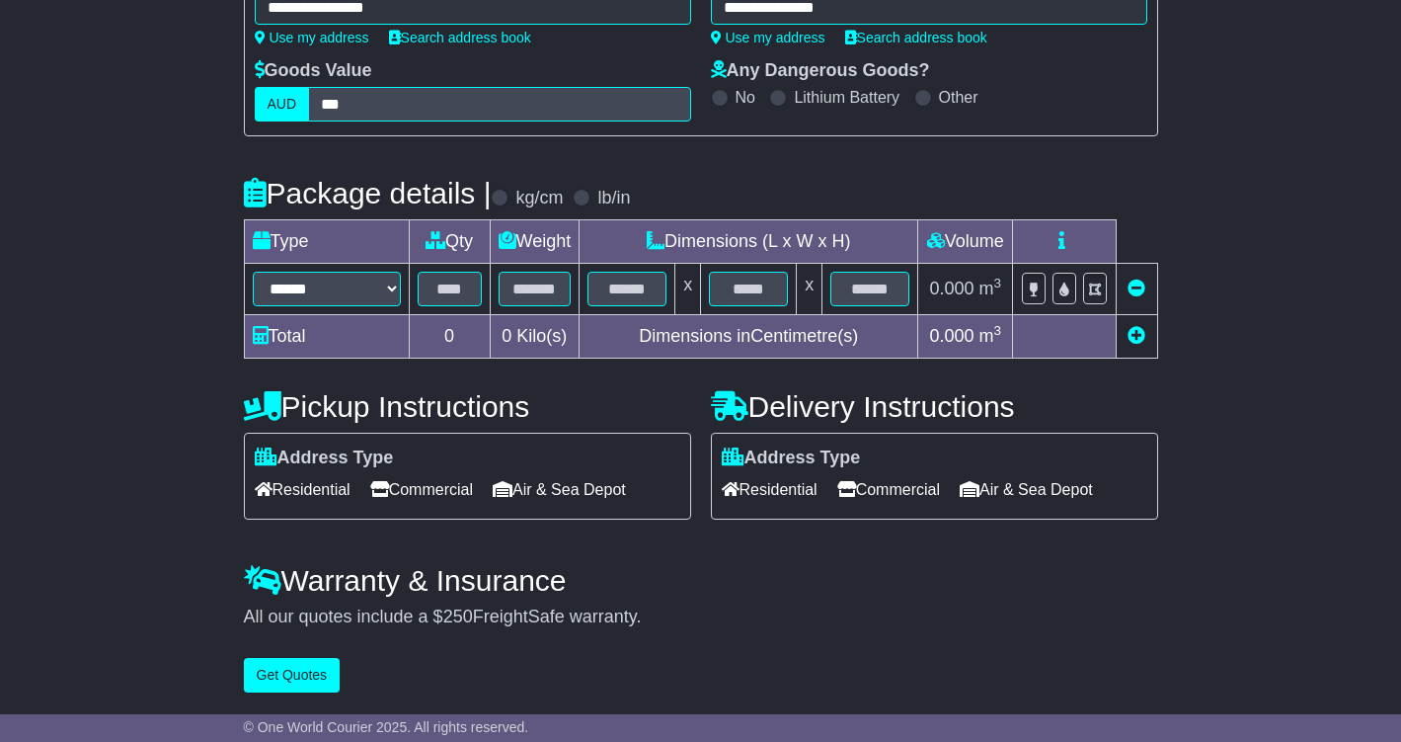  I want to click on td: Volume, so click(966, 242).